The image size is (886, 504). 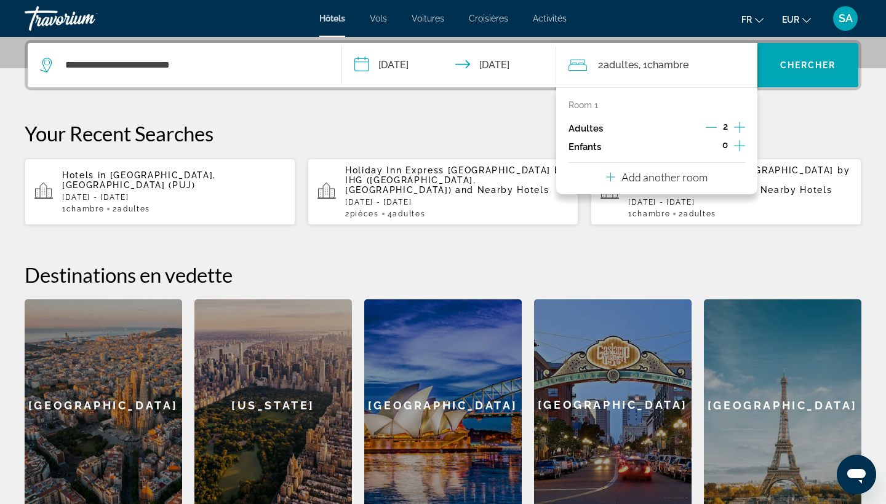 What do you see at coordinates (449, 65) in the screenshot?
I see `button: Check-in date: Apr 16, 2026 Check-out date: Apr 21, 2026` at bounding box center [449, 65].